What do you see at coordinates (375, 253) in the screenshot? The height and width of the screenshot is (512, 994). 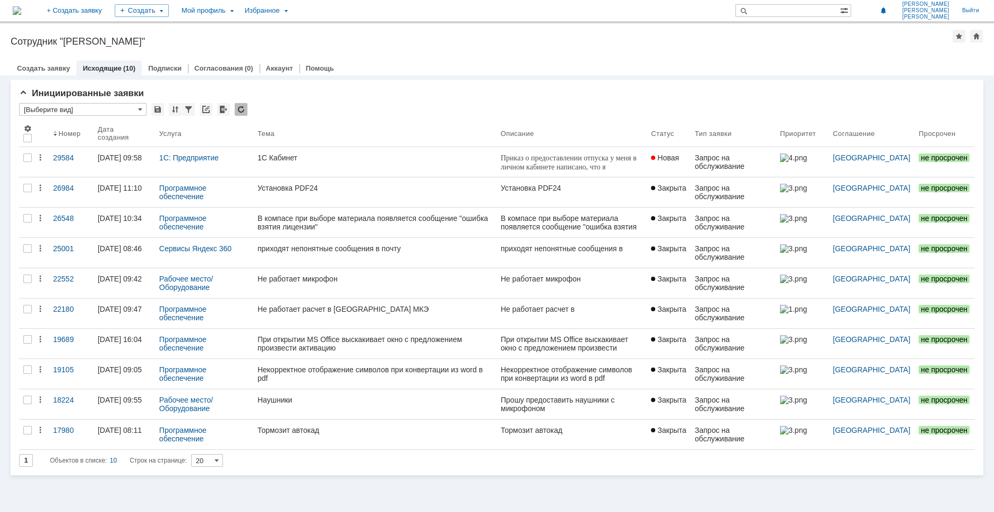 I see `a: приходят непонятные сообщения в почту` at bounding box center [375, 253].